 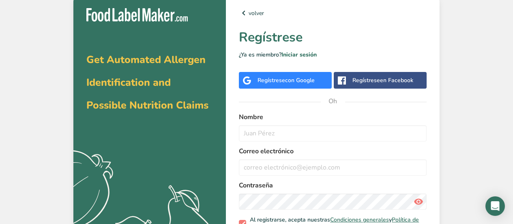 What do you see at coordinates (390, 219) in the screenshot?
I see `font: y` at bounding box center [390, 219].